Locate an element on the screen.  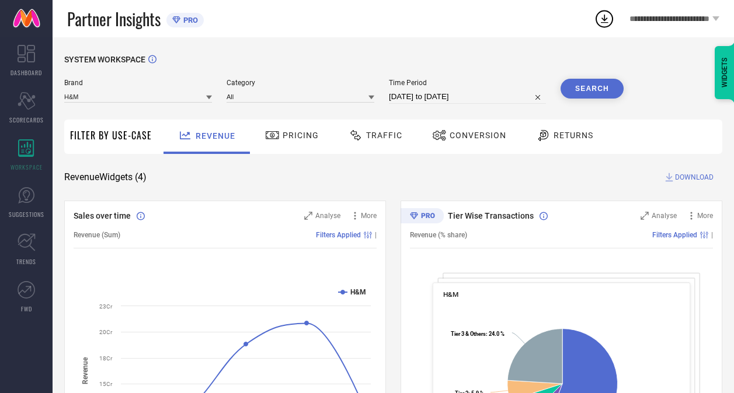
div: Open download list is located at coordinates (604, 19).